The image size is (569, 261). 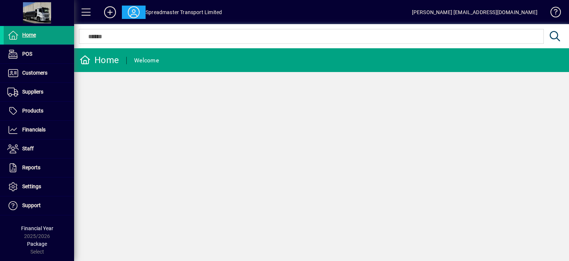 I want to click on span: Staff, so click(x=28, y=148).